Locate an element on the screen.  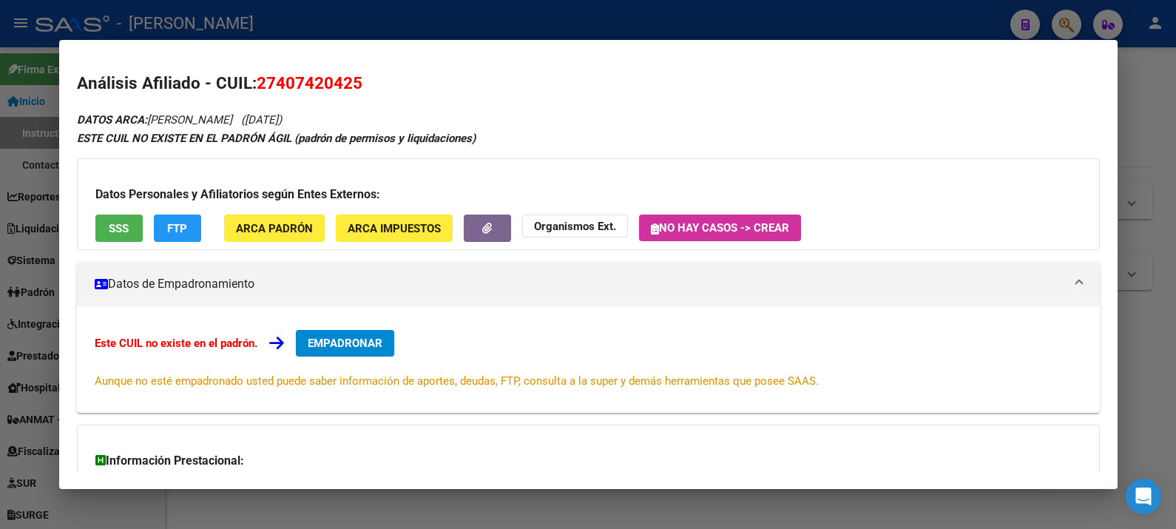
span: SSS is located at coordinates (118, 229).